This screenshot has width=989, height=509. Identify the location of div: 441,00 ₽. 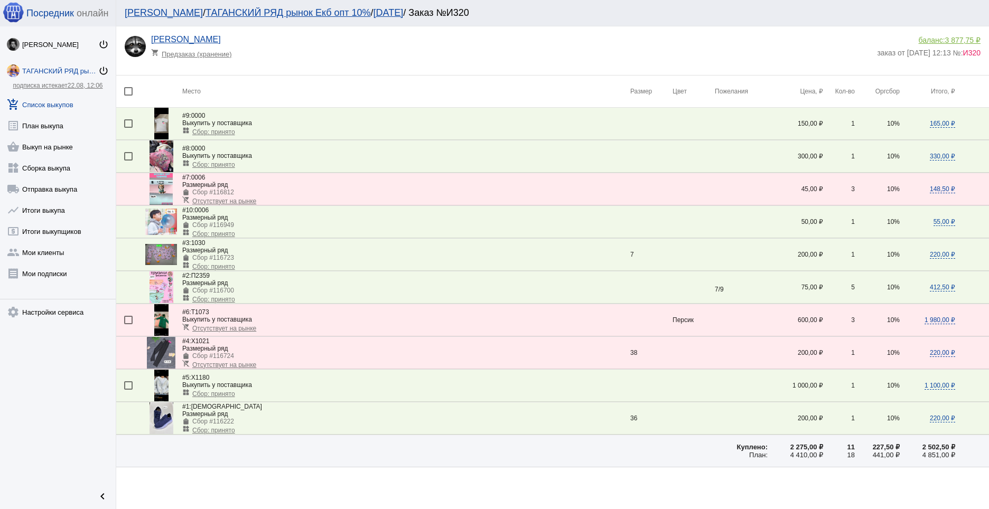
(877, 455).